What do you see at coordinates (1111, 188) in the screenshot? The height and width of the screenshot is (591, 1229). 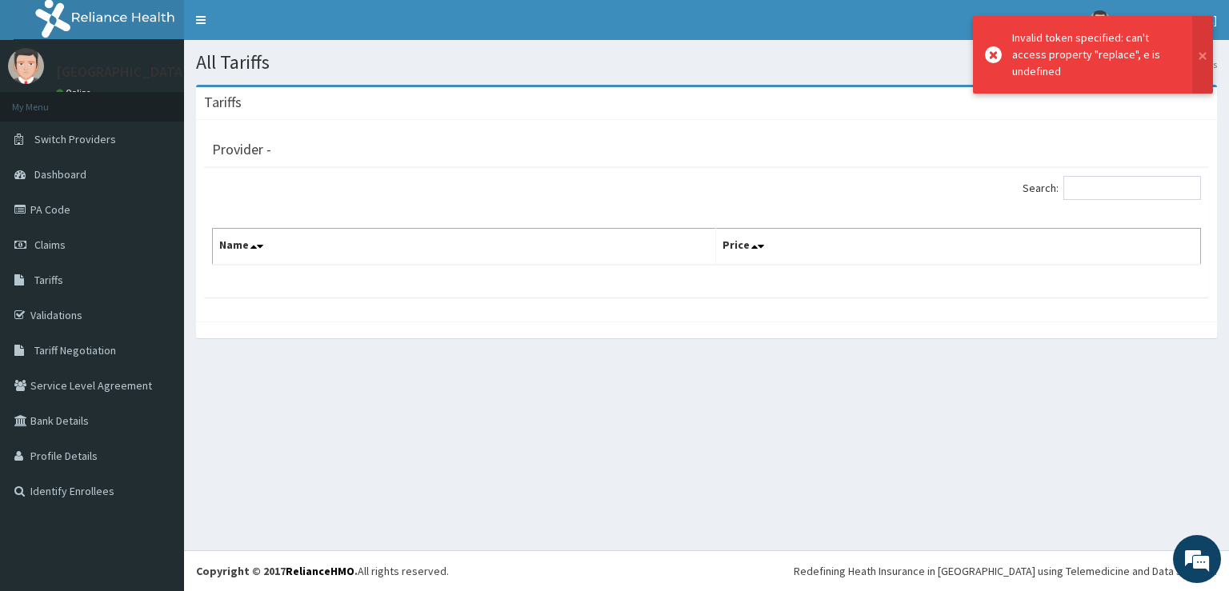 I see `label: Search:` at bounding box center [1111, 188].